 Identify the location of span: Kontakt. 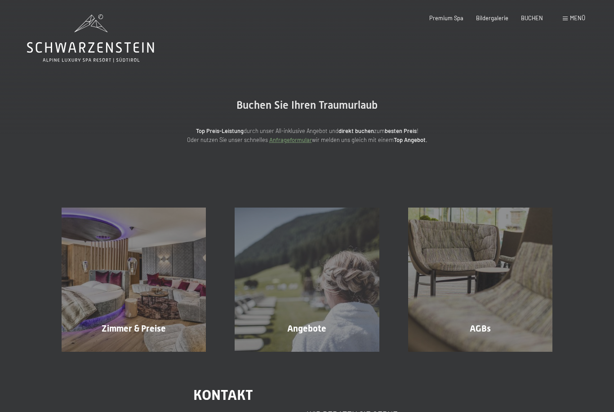
(223, 395).